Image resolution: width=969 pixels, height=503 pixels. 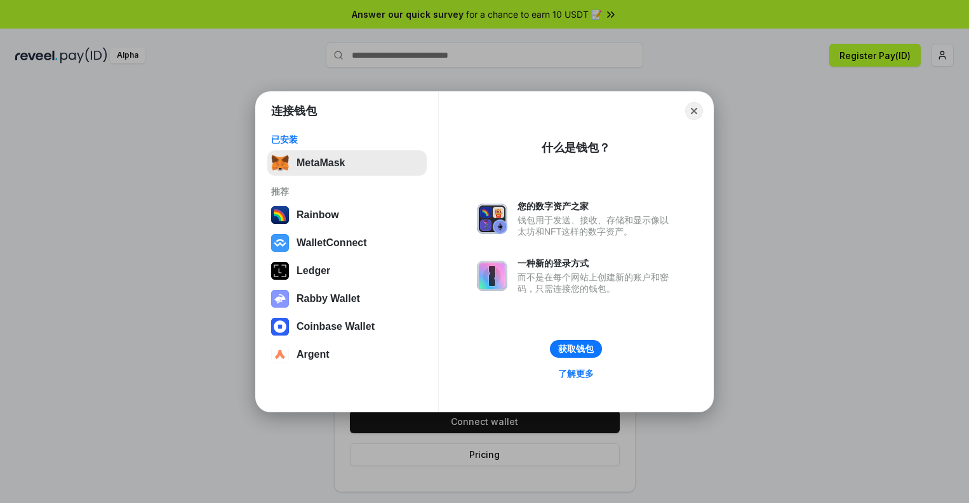 I want to click on div: 钱包用于发送、接收、存储和显示像以太坊和NFT这样的数字资产。, so click(x=596, y=226).